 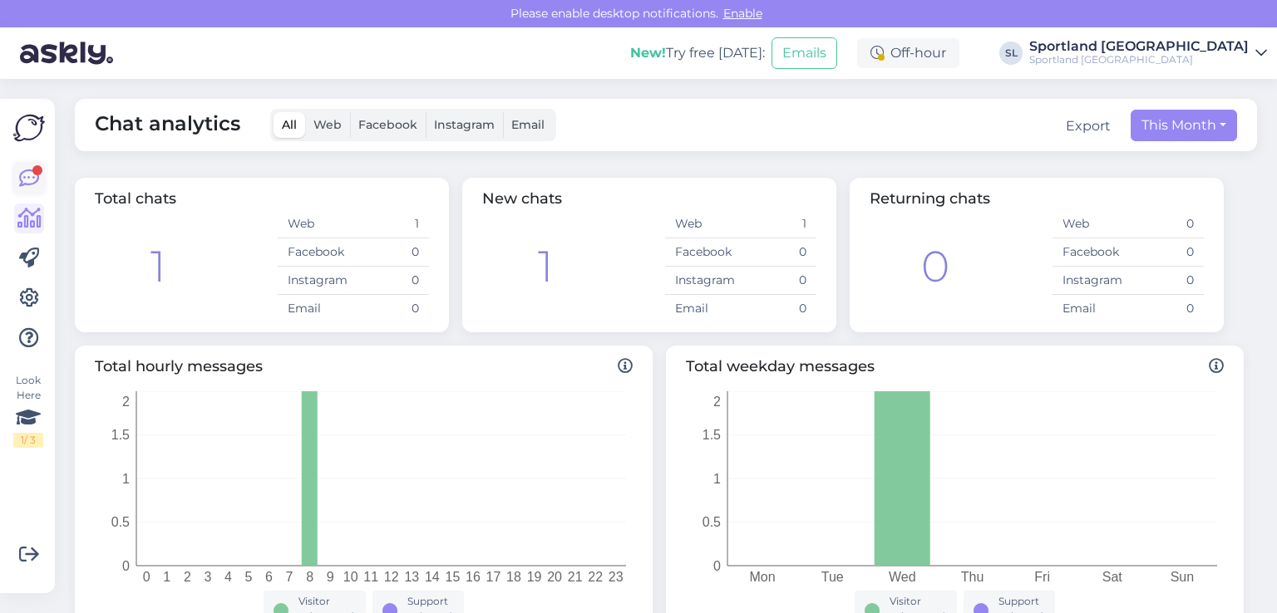 What do you see at coordinates (473, 577) in the screenshot?
I see `tspan: 16` at bounding box center [473, 577].